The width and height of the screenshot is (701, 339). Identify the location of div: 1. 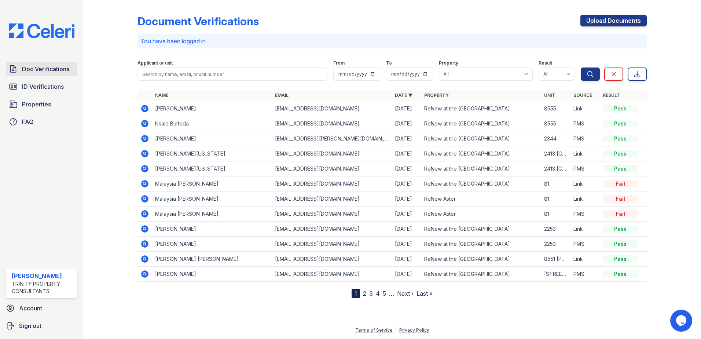
(356, 293).